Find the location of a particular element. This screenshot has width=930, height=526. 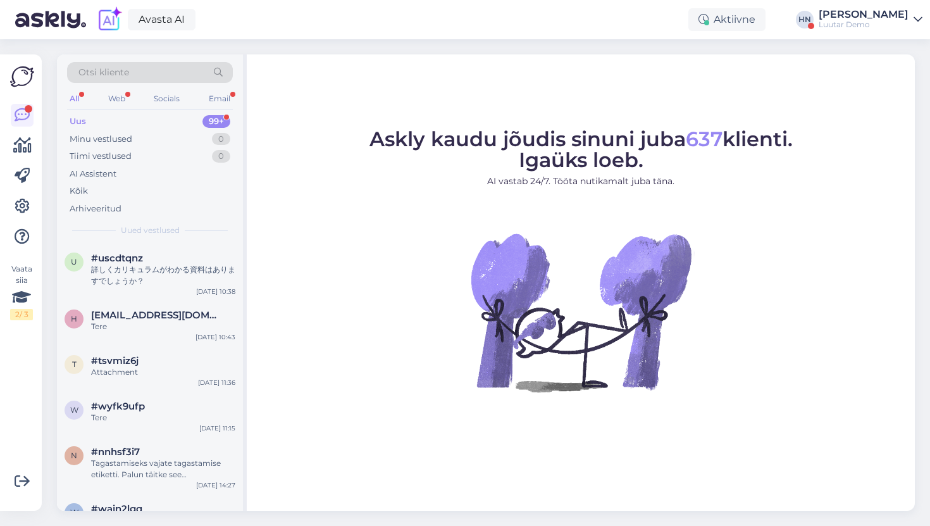

span: #wain2lgq is located at coordinates (116, 509).